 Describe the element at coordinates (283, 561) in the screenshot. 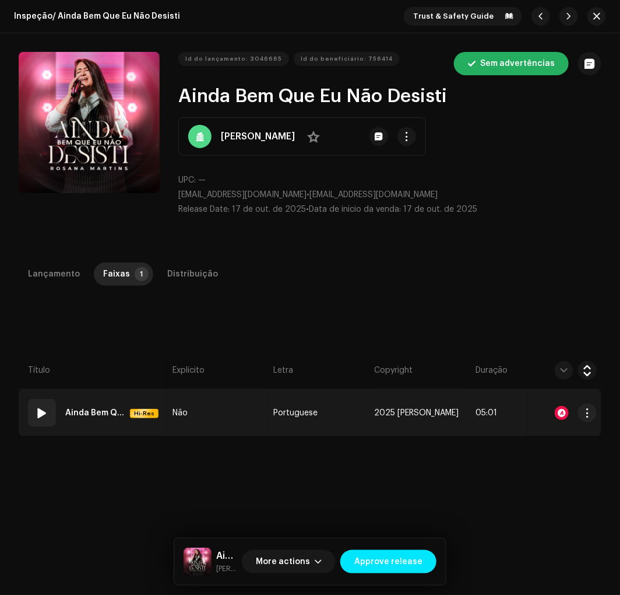

I see `span: More actions` at that location.